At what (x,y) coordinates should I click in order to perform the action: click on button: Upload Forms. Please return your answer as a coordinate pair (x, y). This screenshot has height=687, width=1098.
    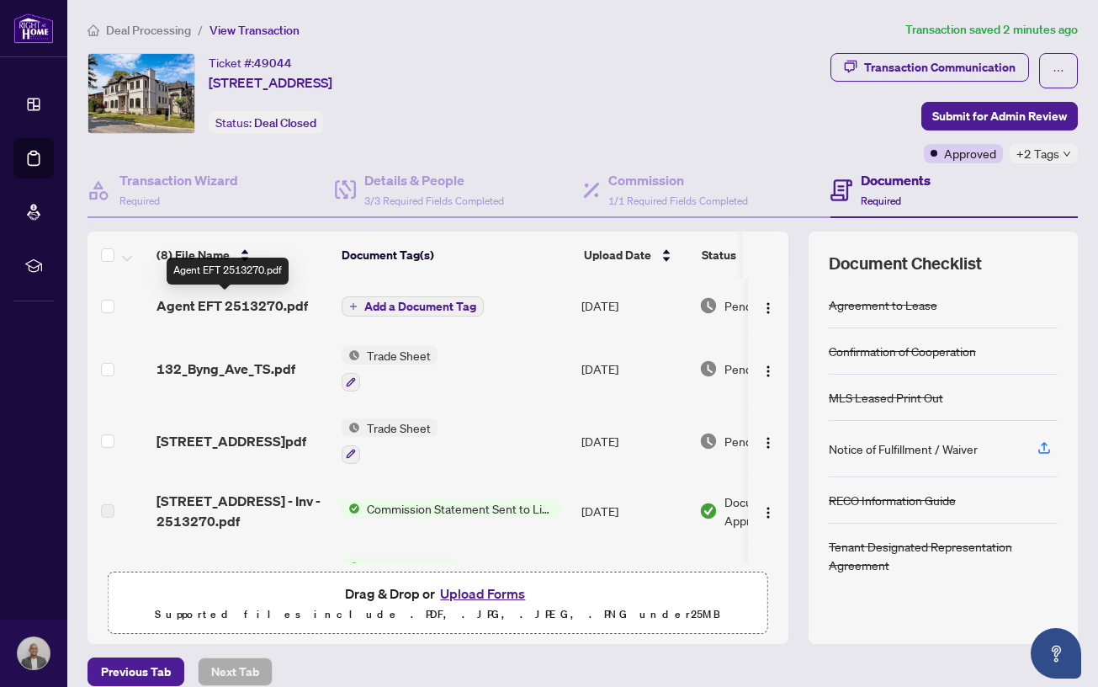
    Looking at the image, I should click on (482, 593).